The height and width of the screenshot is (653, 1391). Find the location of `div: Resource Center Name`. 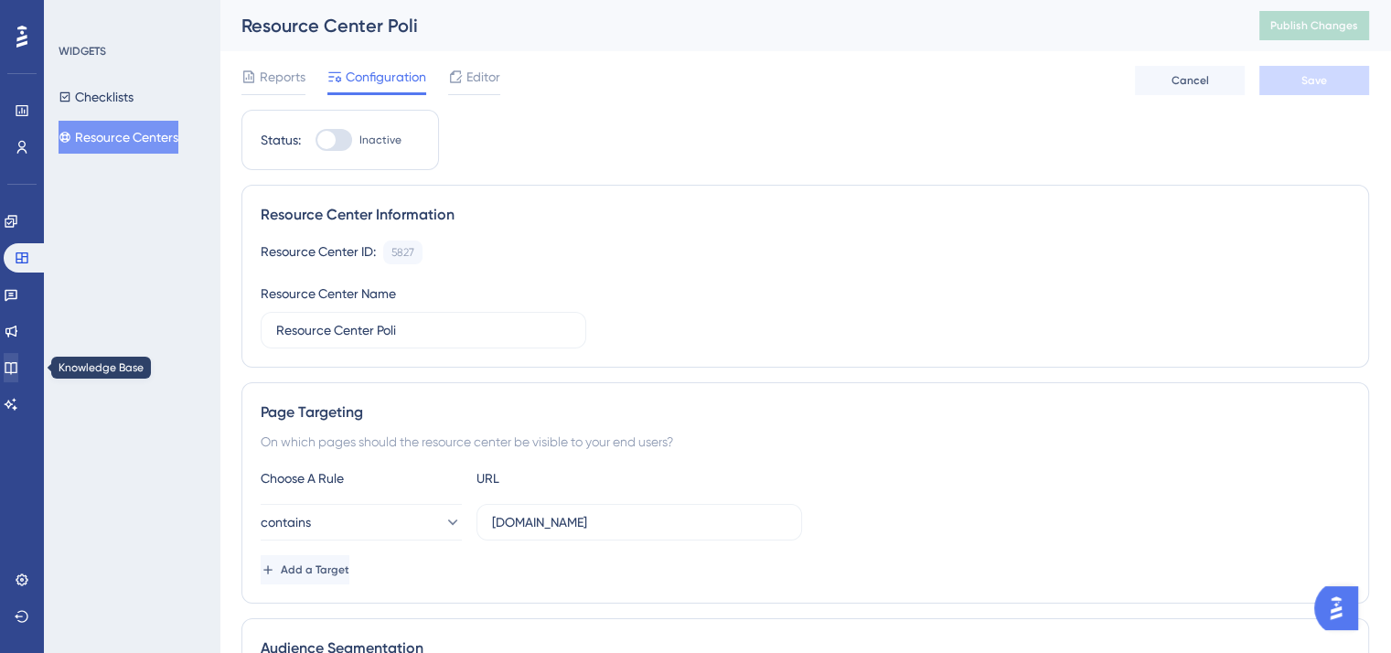

div: Resource Center Name is located at coordinates (328, 294).